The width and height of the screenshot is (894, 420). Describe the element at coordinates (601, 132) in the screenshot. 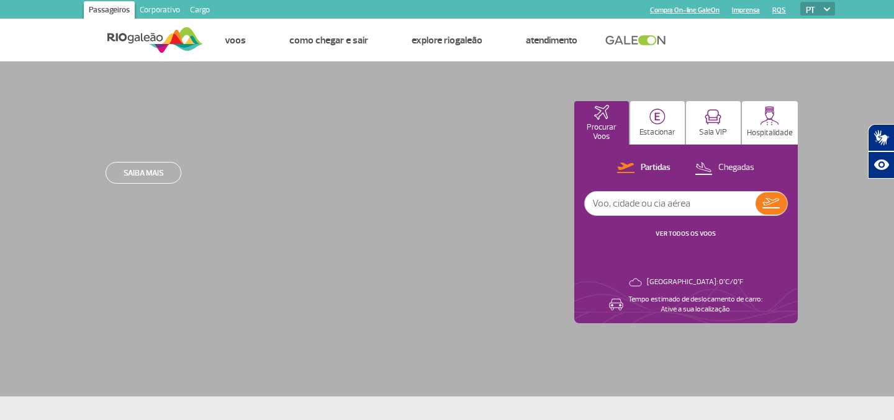

I see `p: Procurar Voos` at that location.